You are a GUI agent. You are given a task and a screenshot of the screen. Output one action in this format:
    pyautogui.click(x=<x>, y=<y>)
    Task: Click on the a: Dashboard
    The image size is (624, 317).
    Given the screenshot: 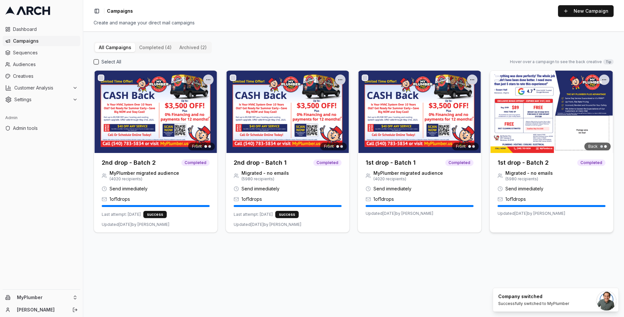 What is the action you would take?
    pyautogui.click(x=41, y=29)
    